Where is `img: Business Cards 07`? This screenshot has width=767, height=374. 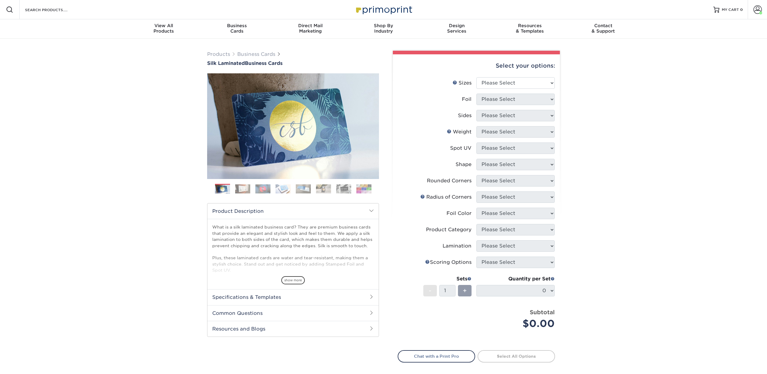 img: Business Cards 07 is located at coordinates (344, 189).